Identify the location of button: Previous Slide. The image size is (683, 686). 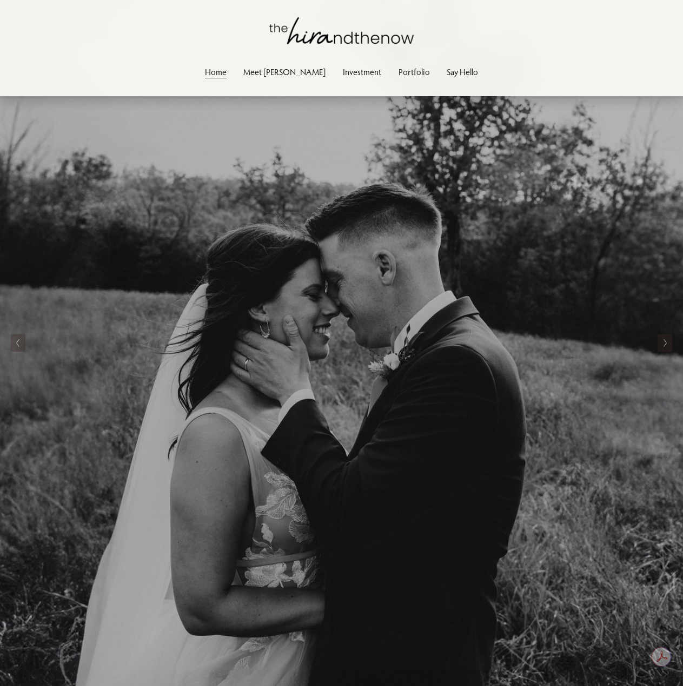
(18, 343).